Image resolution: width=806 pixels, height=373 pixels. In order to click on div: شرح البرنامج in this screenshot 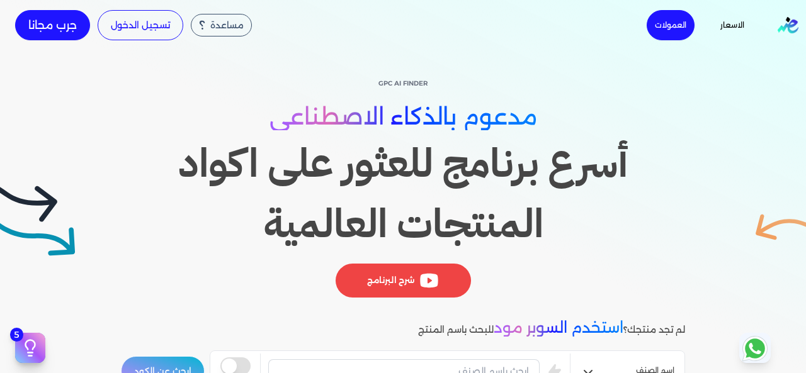, I will do `click(402, 281)`.